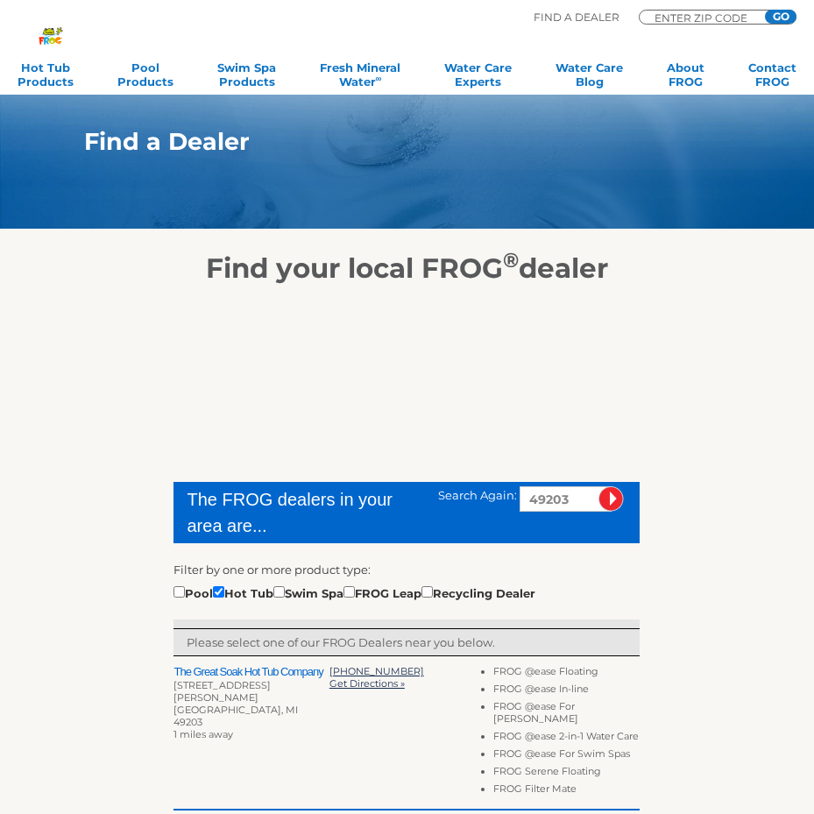  I want to click on a: Swim SpaProducts, so click(246, 78).